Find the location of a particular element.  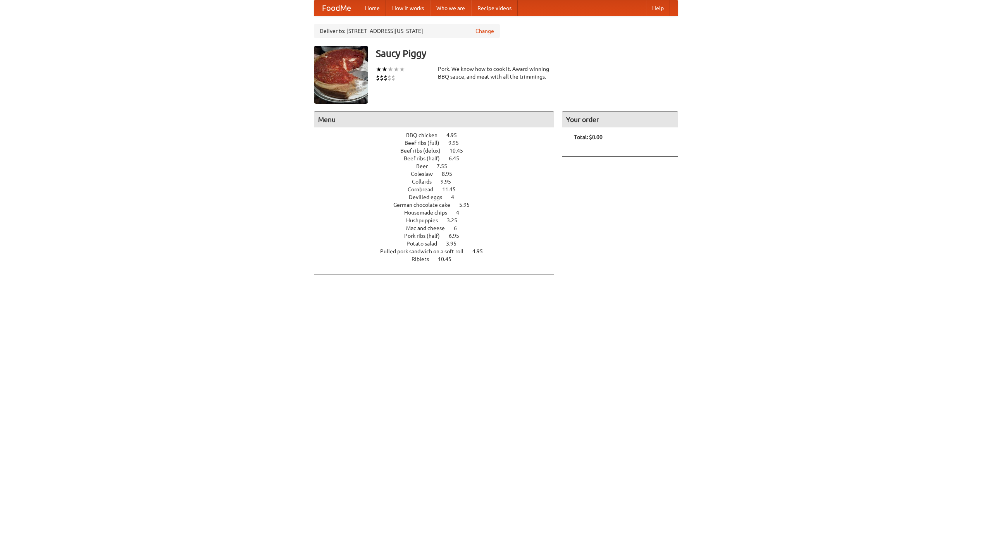

span: BBQ chicken is located at coordinates (425, 135).